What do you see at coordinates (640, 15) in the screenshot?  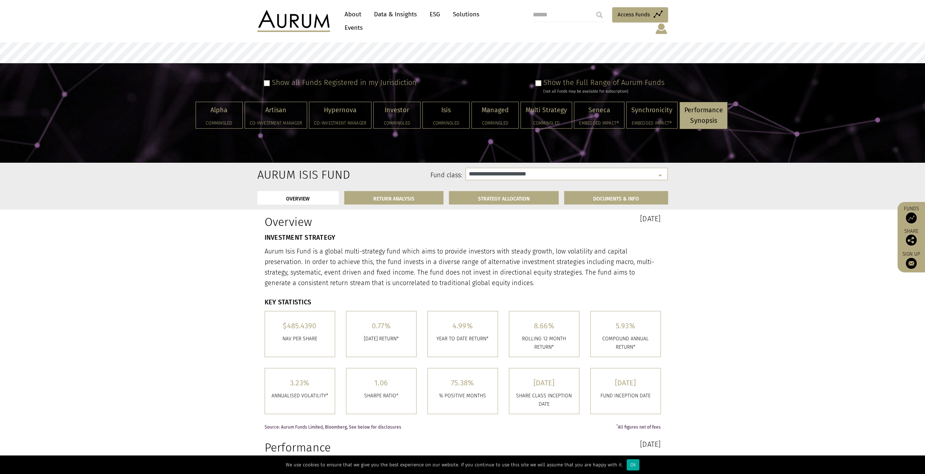 I see `a: Access Funds` at bounding box center [640, 15].